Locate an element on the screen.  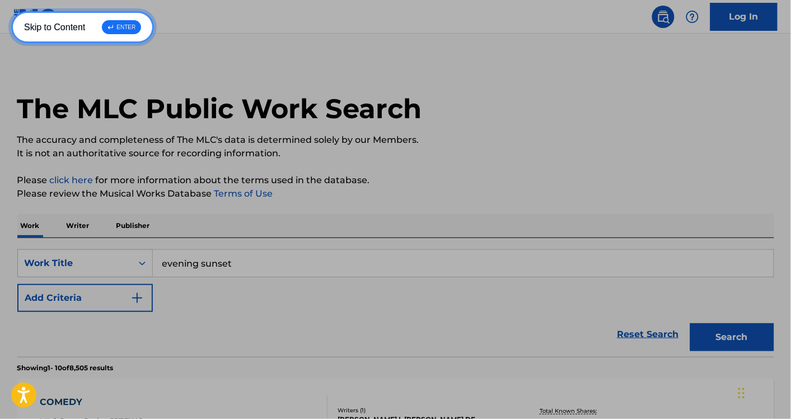
a: click here is located at coordinates (72, 180).